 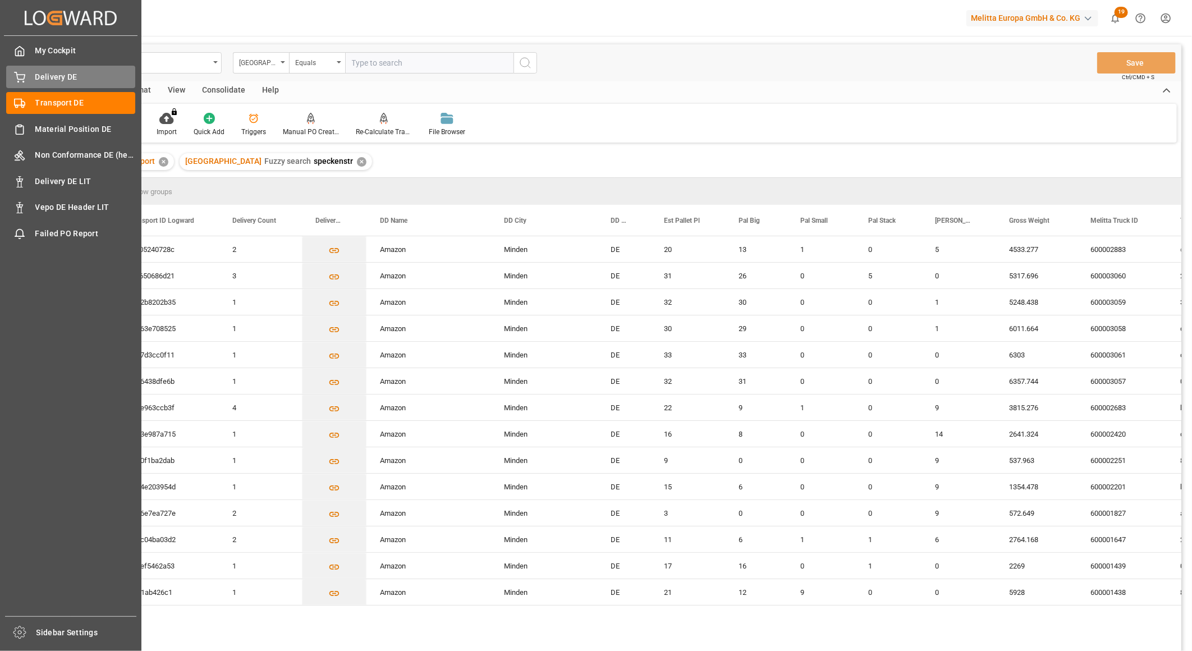 What do you see at coordinates (167, 592) in the screenshot?
I see `div: fff71ab426c1` at bounding box center [167, 592].